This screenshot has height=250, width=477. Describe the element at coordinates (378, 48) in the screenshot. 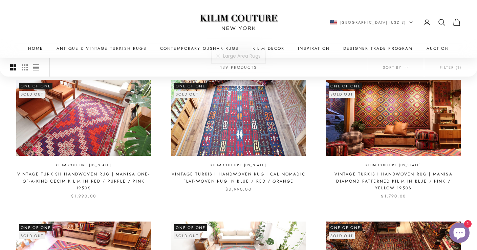

I see `a: Designer Trade Program` at that location.